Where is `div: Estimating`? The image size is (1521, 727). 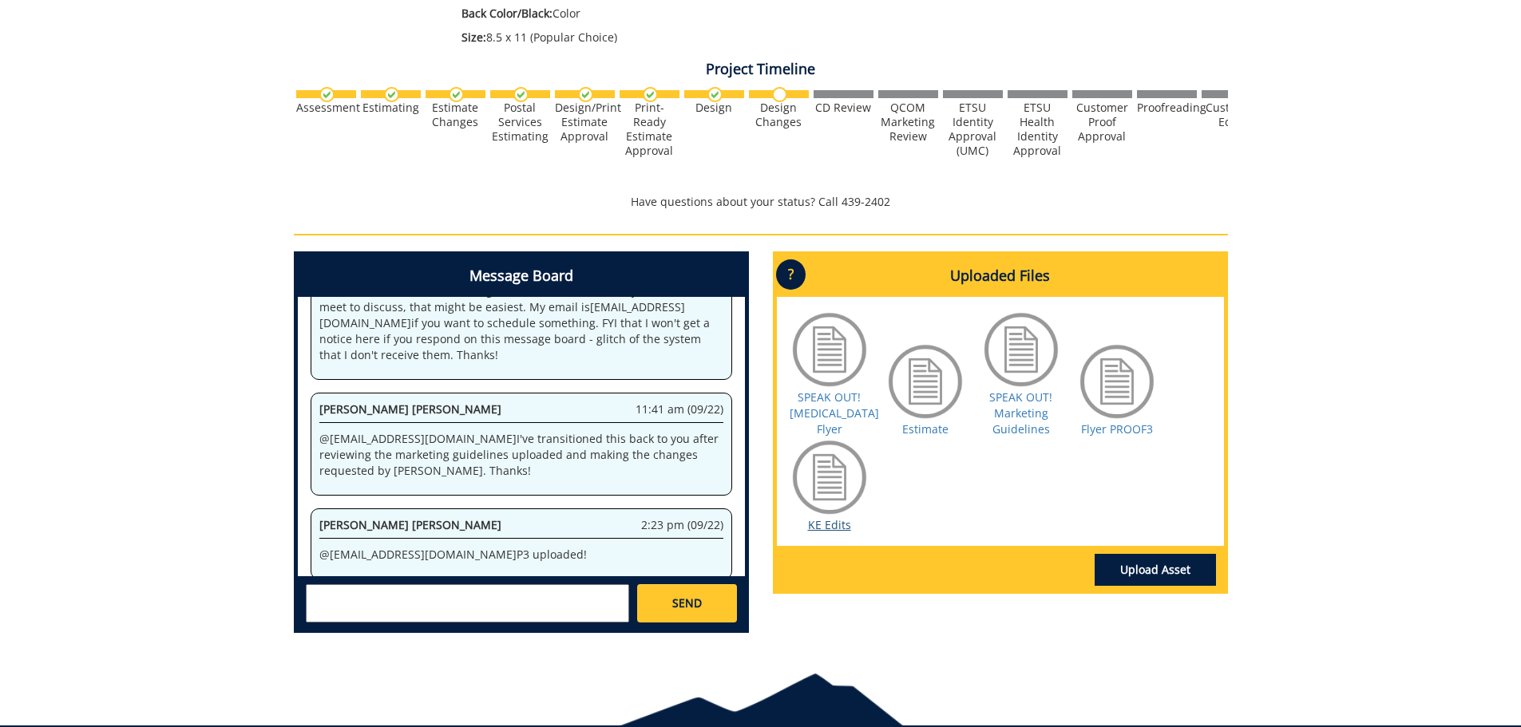
div: Estimating is located at coordinates (390, 108).